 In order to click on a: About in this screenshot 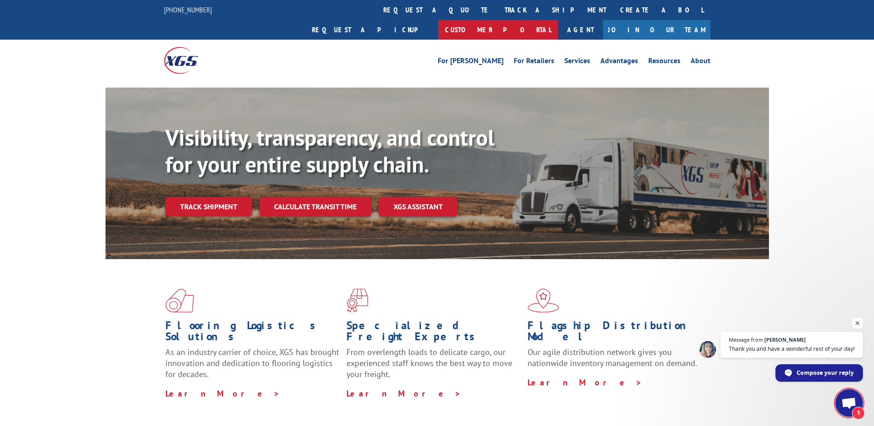, I will do `click(700, 62)`.